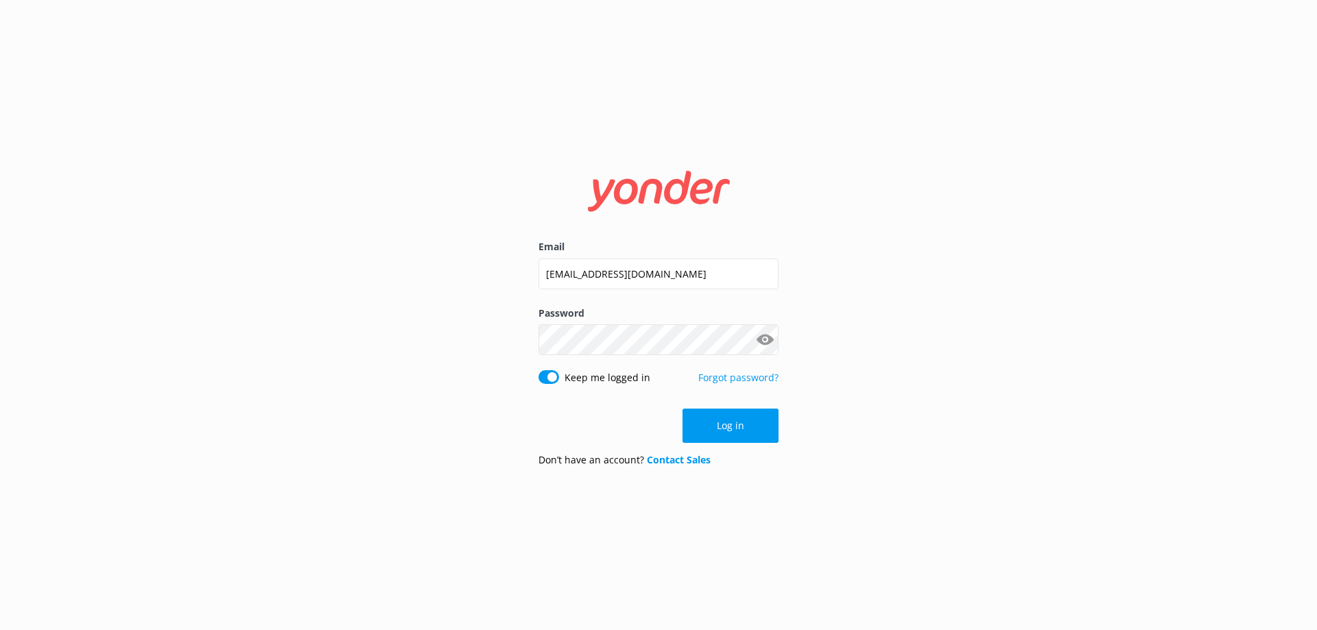  What do you see at coordinates (624, 460) in the screenshot?
I see `p: Don’t have an account?` at bounding box center [624, 460].